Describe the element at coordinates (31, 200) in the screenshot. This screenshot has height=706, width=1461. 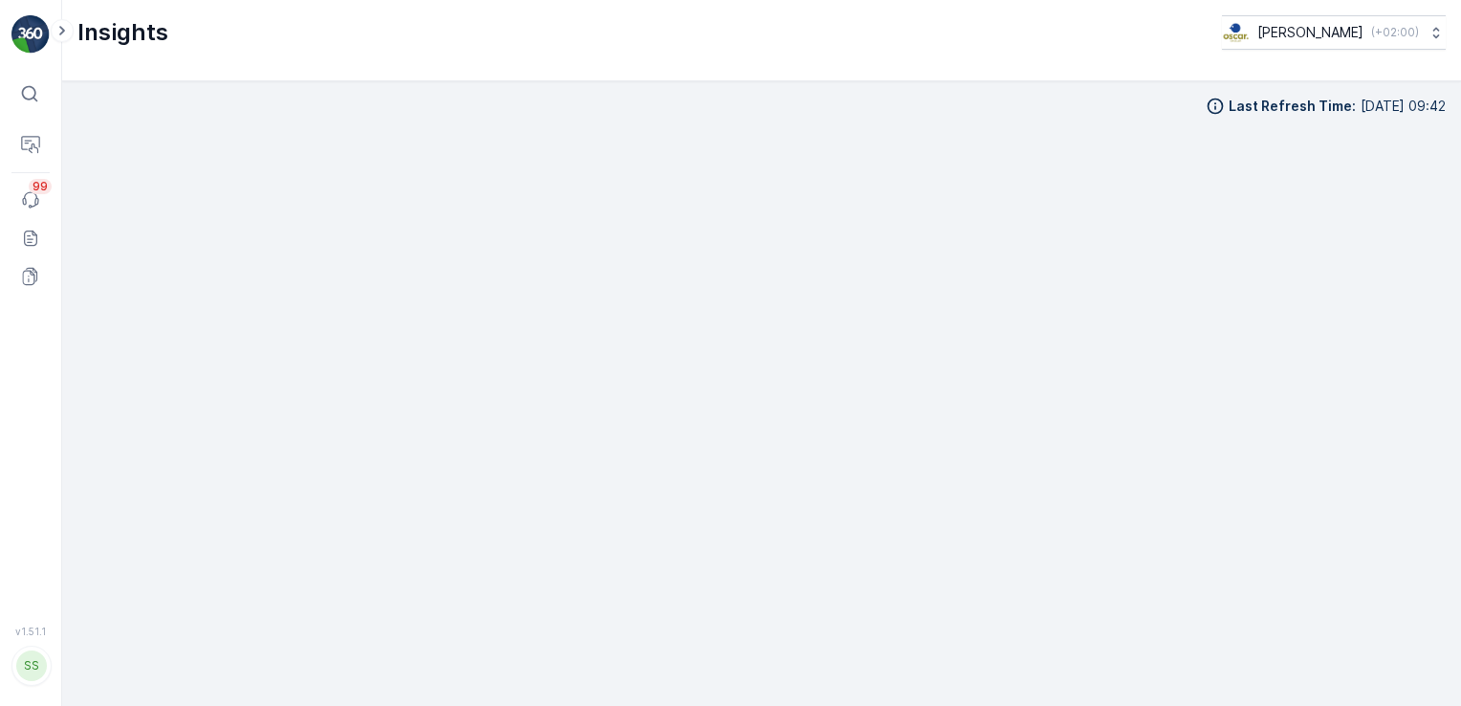
I see `a: 99` at that location.